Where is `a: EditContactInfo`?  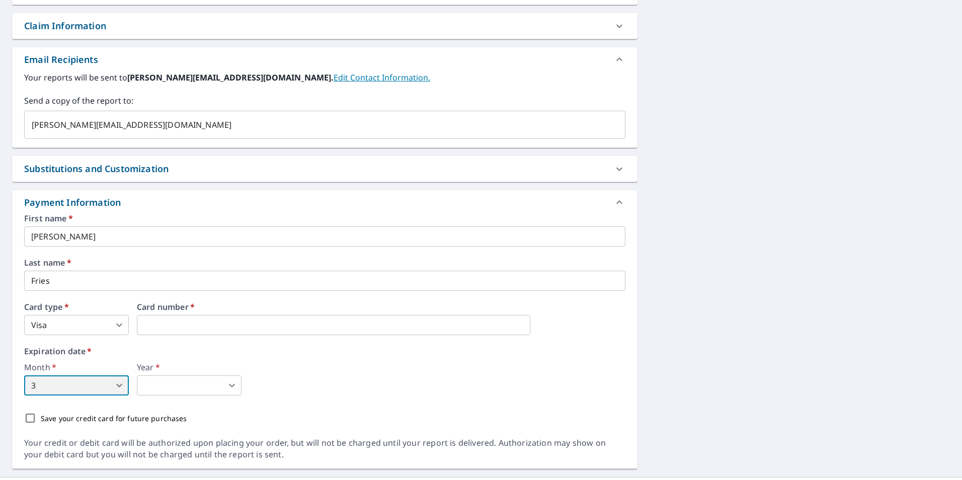
a: EditContactInfo is located at coordinates (382, 77).